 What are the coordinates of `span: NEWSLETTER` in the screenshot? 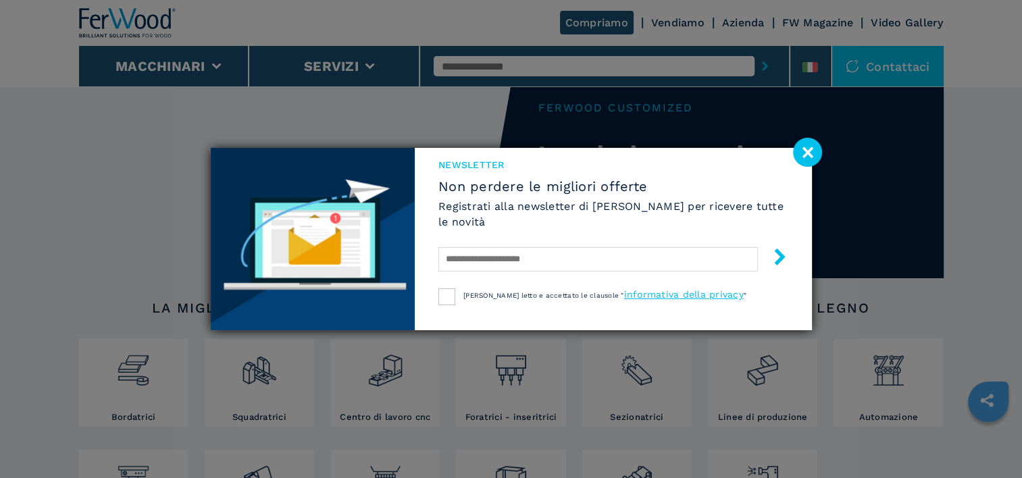 It's located at (613, 165).